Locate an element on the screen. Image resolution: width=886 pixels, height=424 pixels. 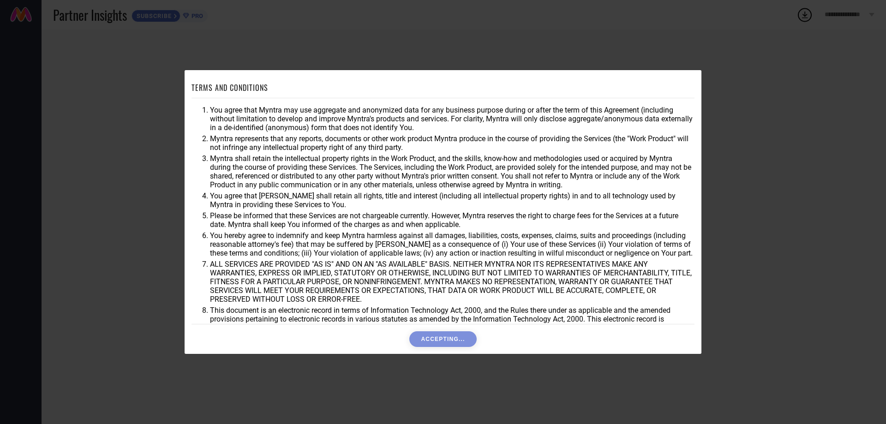
li: This document is an electronic record in terms of Information Technology Act, 2000, and the Rules... is located at coordinates (452, 319).